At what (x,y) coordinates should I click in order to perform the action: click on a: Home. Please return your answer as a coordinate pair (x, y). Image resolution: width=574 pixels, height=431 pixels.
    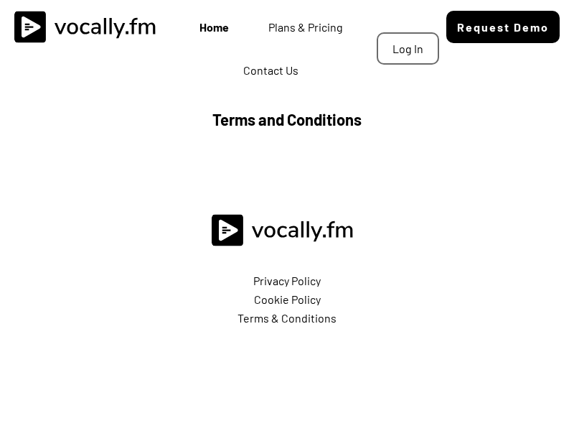
    Looking at the image, I should click on (214, 27).